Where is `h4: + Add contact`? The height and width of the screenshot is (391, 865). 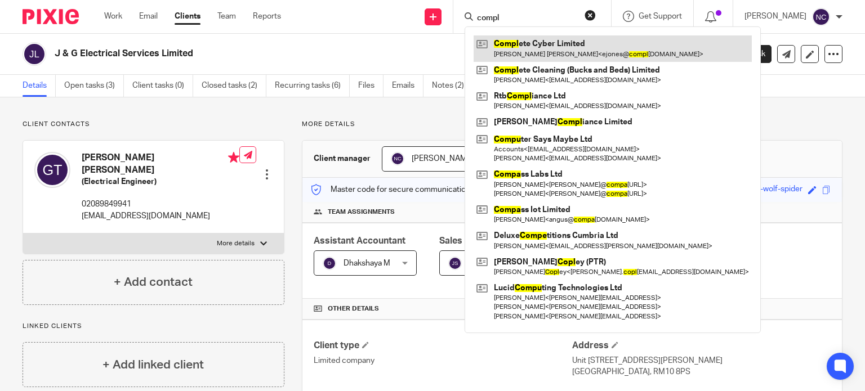
h4: + Add contact is located at coordinates (153, 282).